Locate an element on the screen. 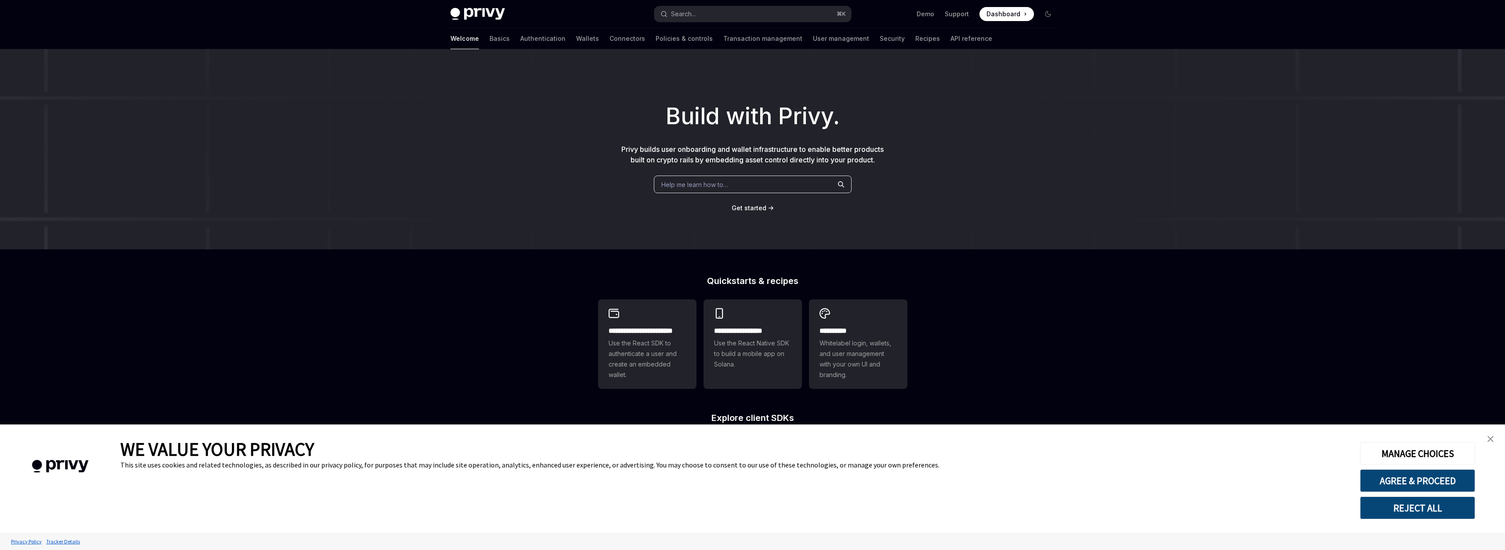 This screenshot has width=1505, height=550. a: API reference is located at coordinates (971, 39).